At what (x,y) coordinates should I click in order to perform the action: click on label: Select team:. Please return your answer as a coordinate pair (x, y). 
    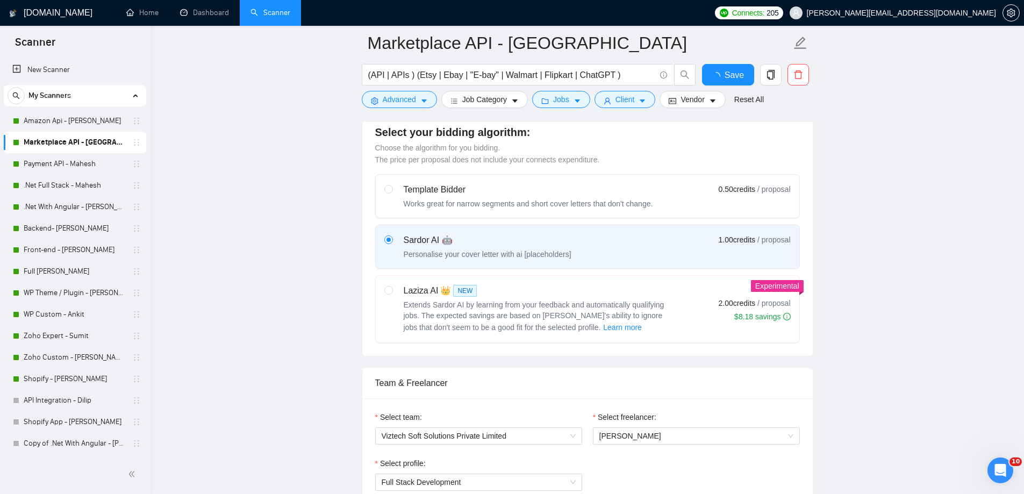
    Looking at the image, I should click on (398, 417).